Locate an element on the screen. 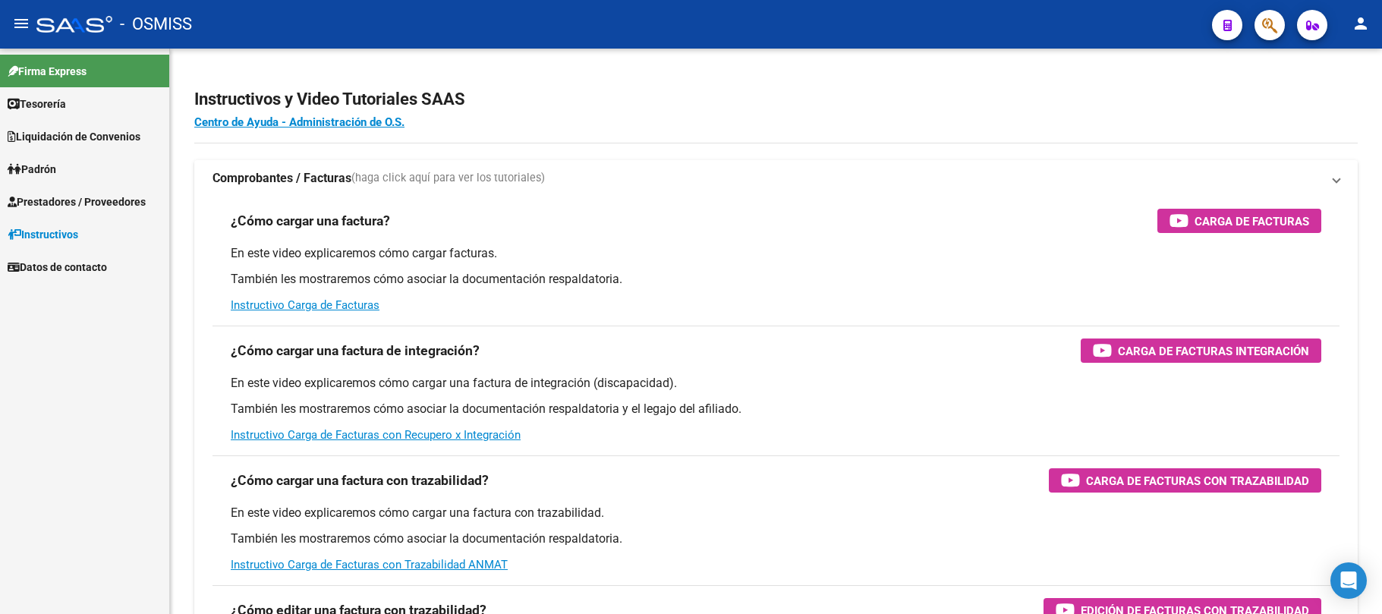 The image size is (1382, 614). h2: Instructivos y Video Tutoriales SAAS is located at coordinates (776, 99).